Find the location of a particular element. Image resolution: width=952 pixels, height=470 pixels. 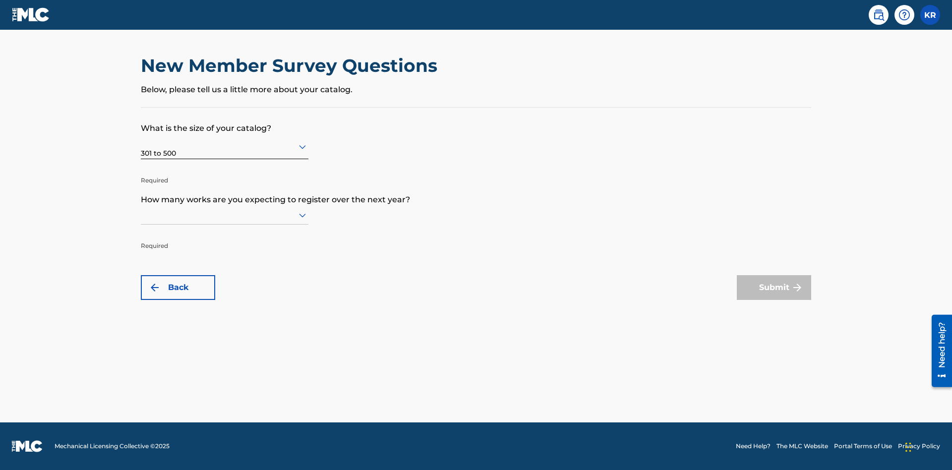

a: The MLC Website is located at coordinates (802, 446).